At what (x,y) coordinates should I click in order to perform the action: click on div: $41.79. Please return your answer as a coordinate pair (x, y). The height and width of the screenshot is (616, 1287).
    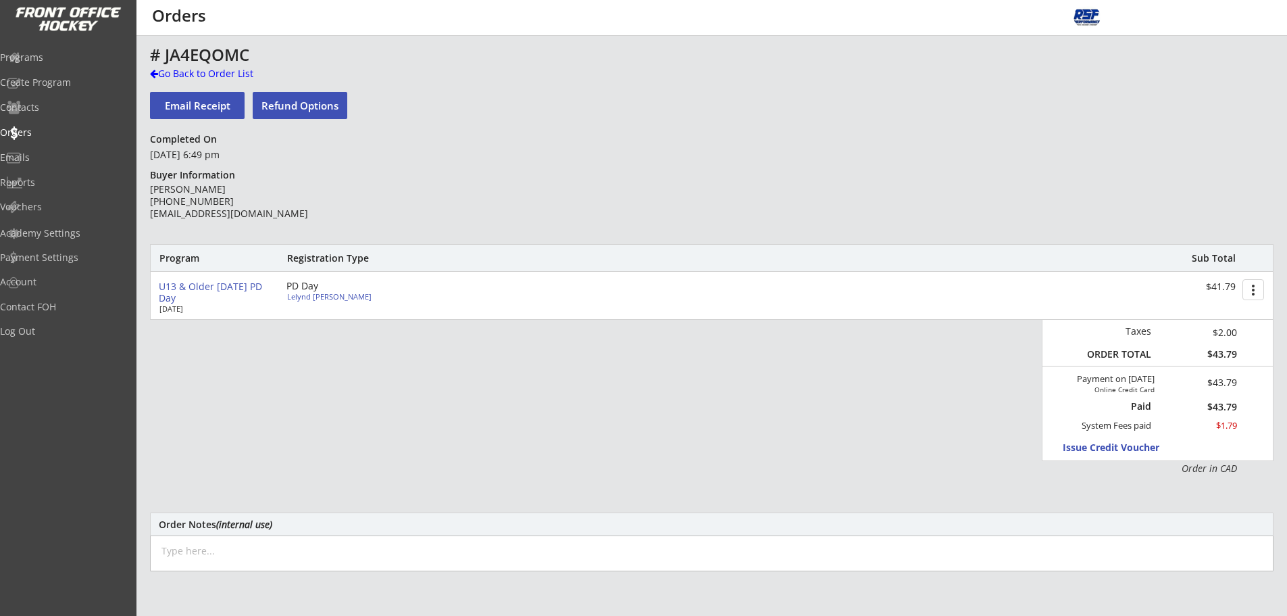
    Looking at the image, I should click on (1194, 286).